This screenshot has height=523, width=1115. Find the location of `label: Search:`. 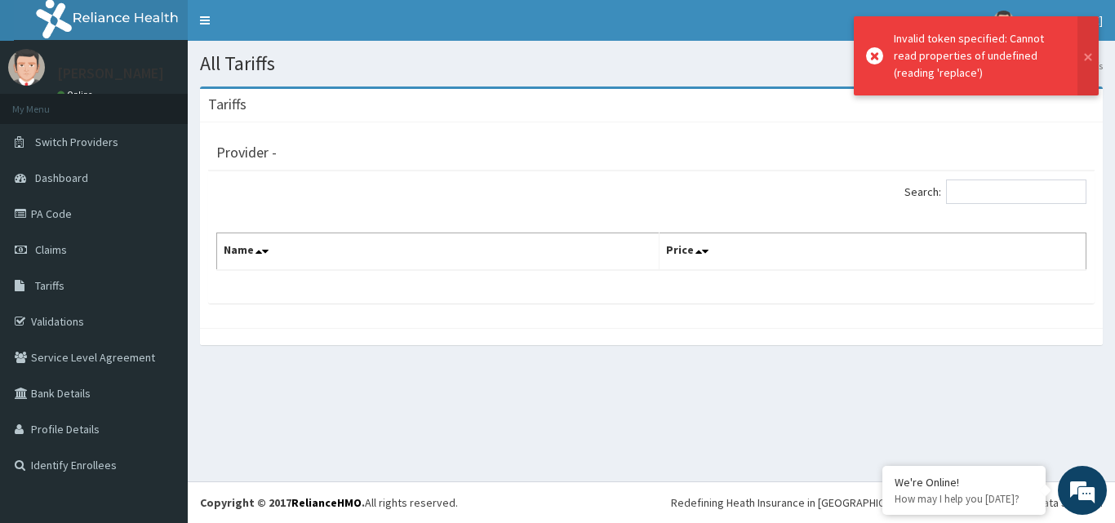

label: Search: is located at coordinates (995, 192).